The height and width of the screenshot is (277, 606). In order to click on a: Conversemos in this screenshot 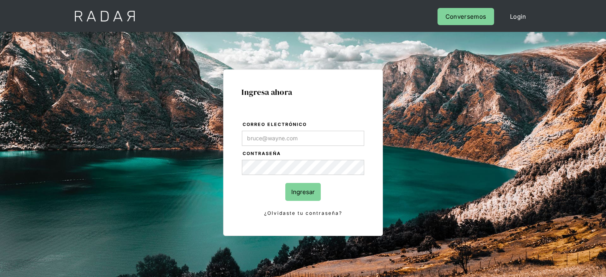, I will do `click(466, 16)`.